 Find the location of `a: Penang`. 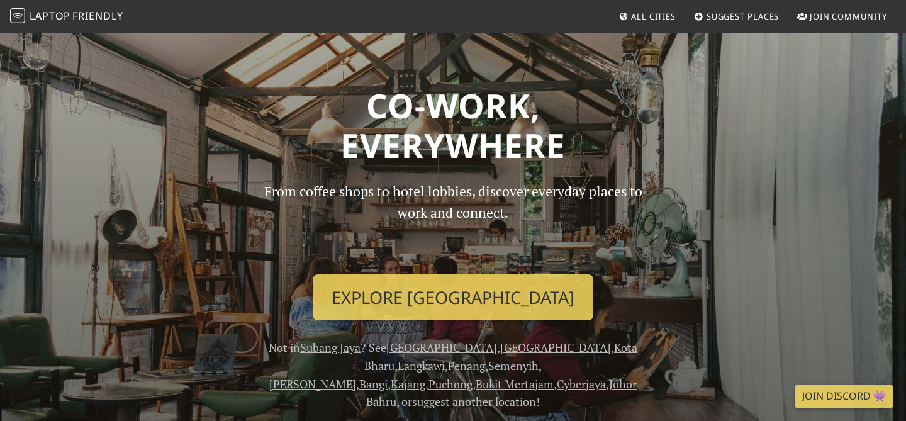

a: Penang is located at coordinates (466, 365).